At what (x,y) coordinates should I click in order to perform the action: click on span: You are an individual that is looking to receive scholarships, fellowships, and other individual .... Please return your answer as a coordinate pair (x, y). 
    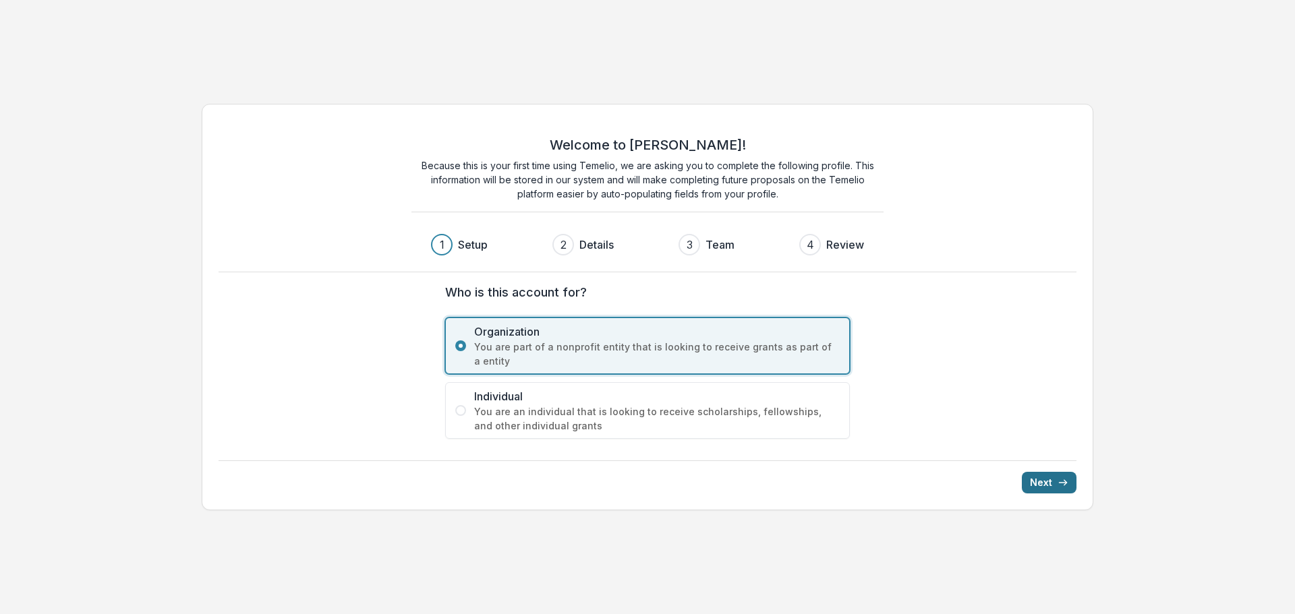
    Looking at the image, I should click on (657, 419).